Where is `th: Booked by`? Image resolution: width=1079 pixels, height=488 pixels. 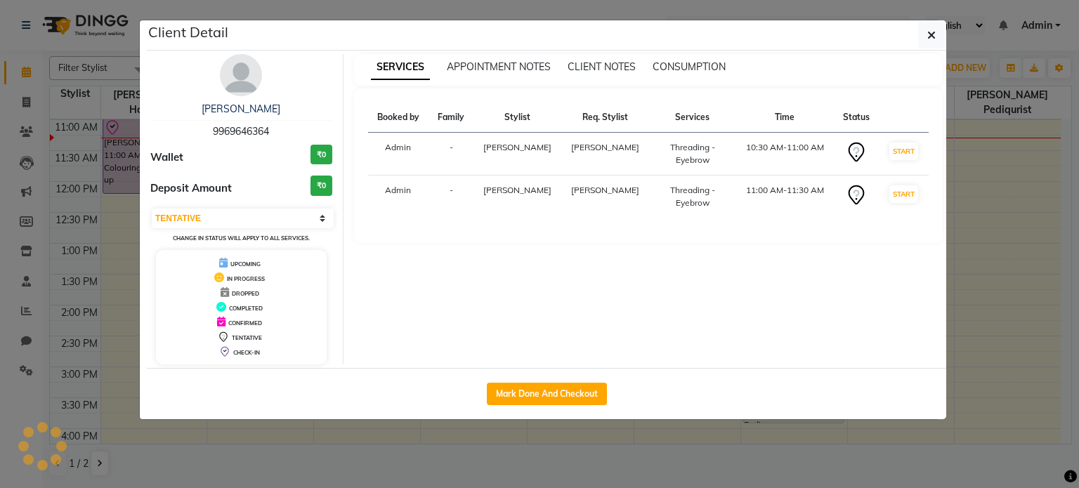
th: Booked by is located at coordinates (398, 117).